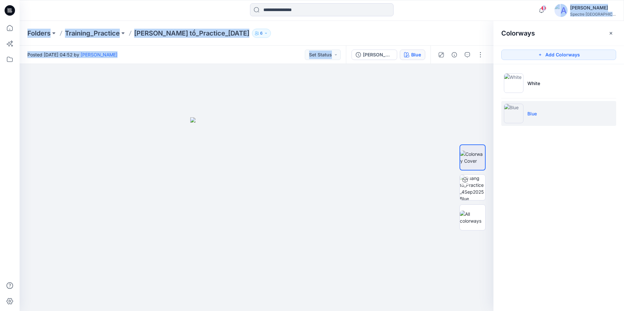 The image size is (624, 311). What do you see at coordinates (256, 214) in the screenshot?
I see `img: eyJhbGciOiJIUzI1NiIsImtpZCI6IjAiLCJzbHQiOiJzZXMiLCJ0eXAiOiJKV1QifQ.eyJkYXRhIjp7InR5cGUiOiJzdG9yYW...` at bounding box center [256, 214].